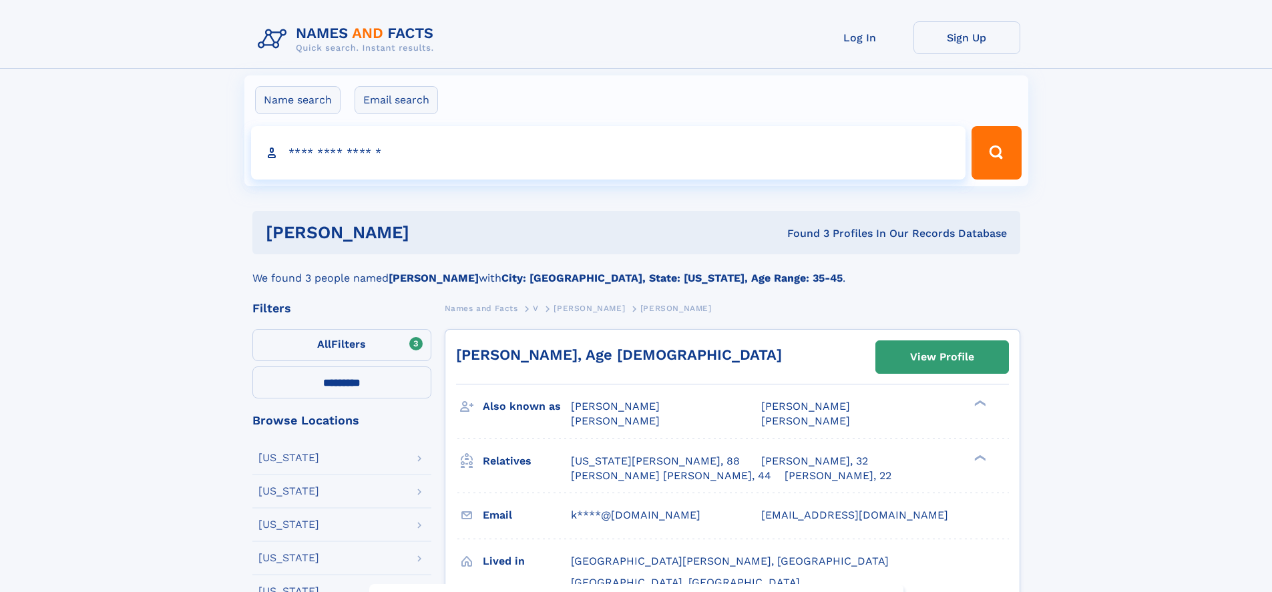 The height and width of the screenshot is (592, 1272). What do you see at coordinates (527, 407) in the screenshot?
I see `h3: Also known as` at bounding box center [527, 407].